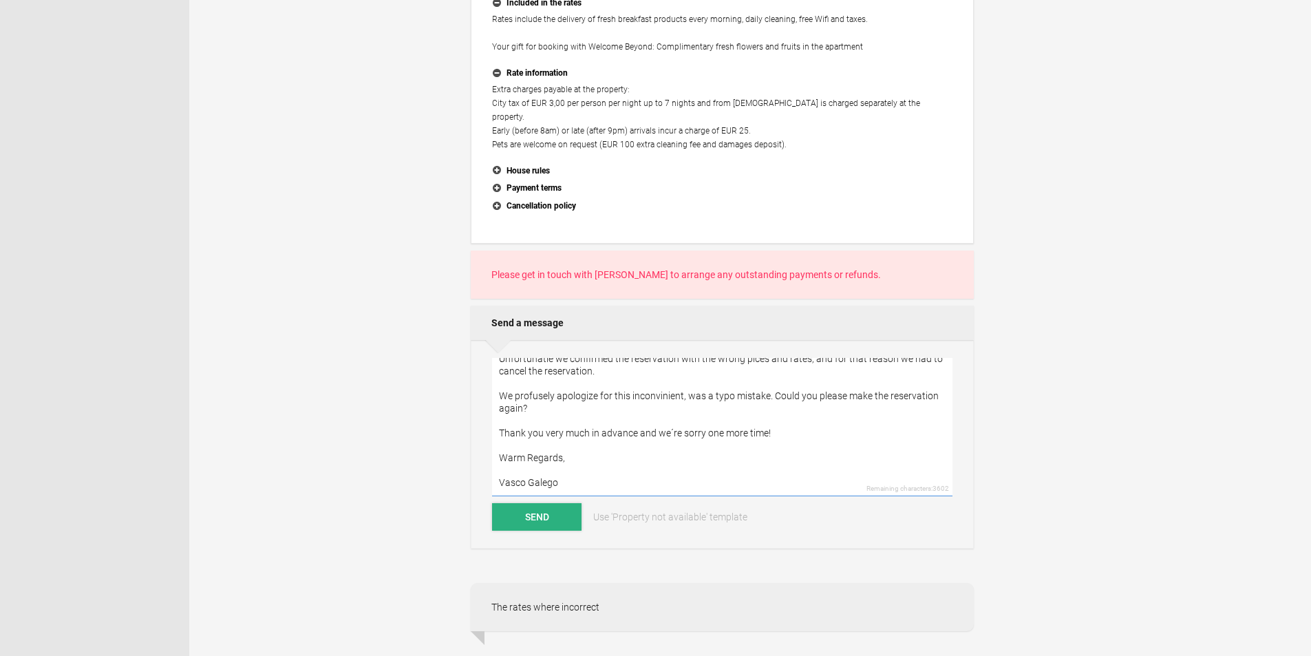  I want to click on button: Cancellation policy, so click(722, 206).